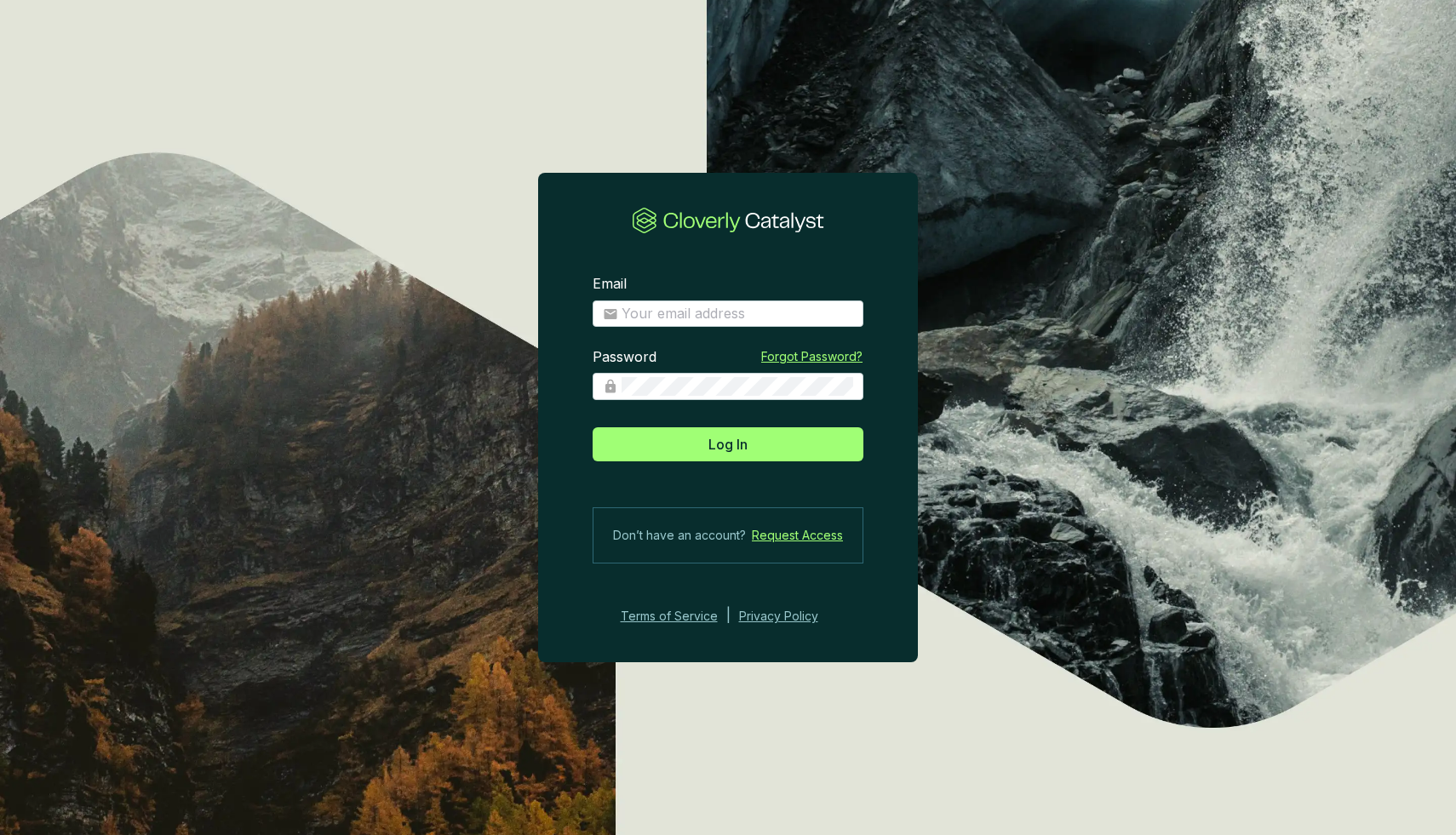  I want to click on a: Request Access, so click(797, 535).